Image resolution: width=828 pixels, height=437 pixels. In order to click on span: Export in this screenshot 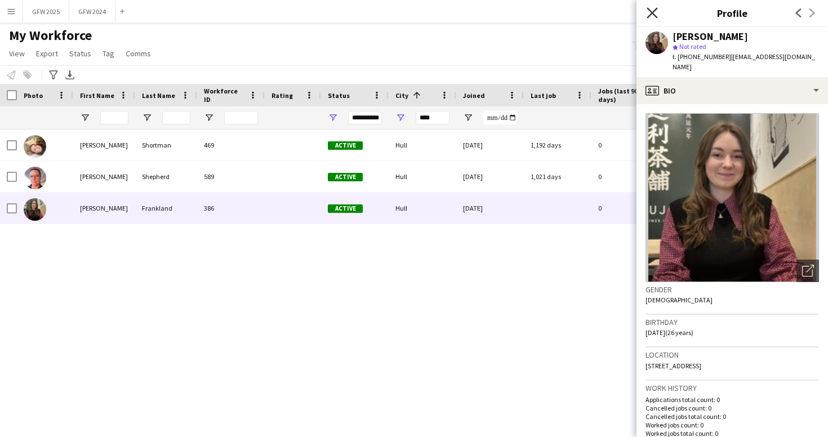, I will do `click(47, 53)`.